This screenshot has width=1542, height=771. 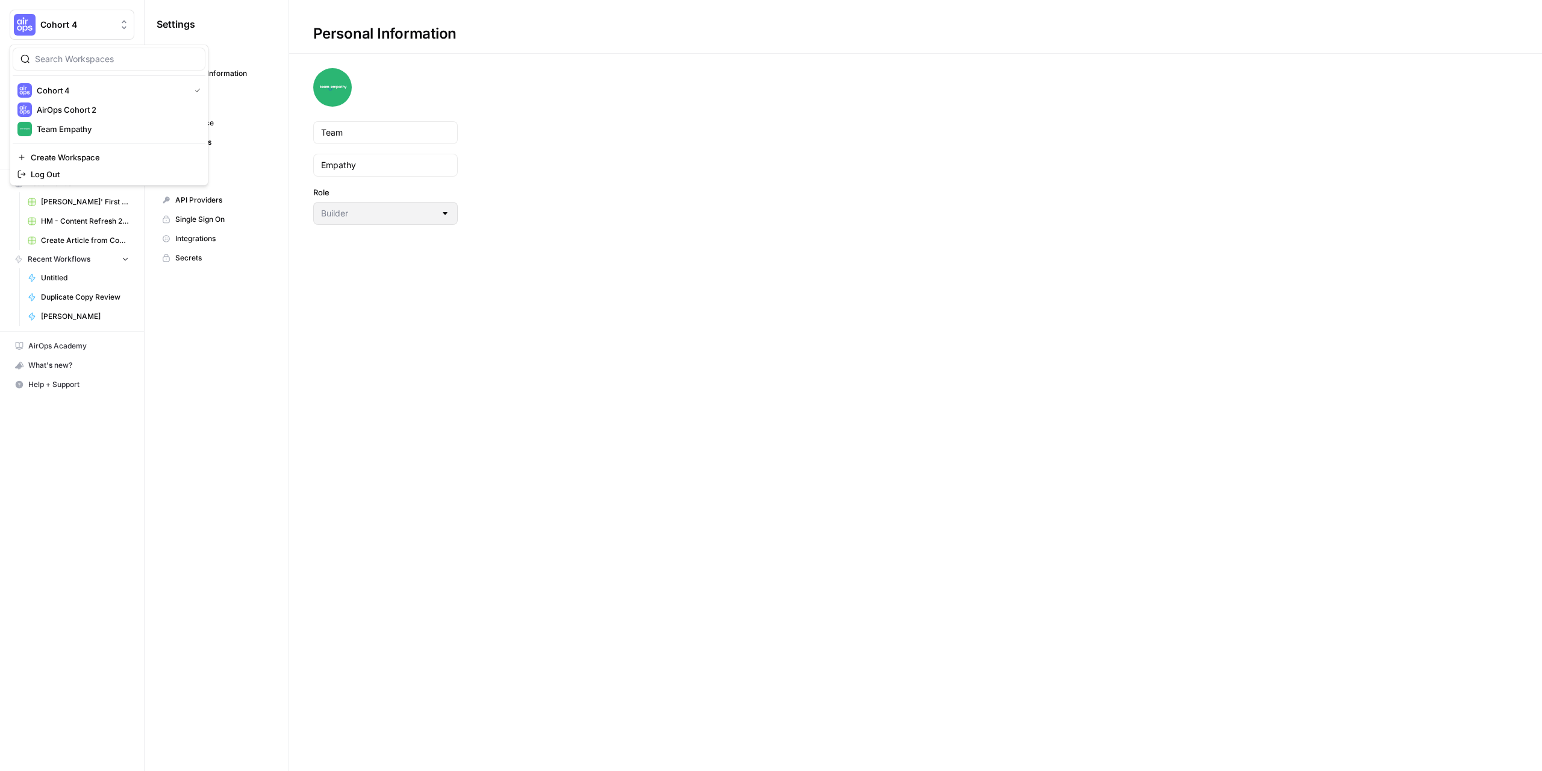 I want to click on a: Log Out, so click(x=109, y=174).